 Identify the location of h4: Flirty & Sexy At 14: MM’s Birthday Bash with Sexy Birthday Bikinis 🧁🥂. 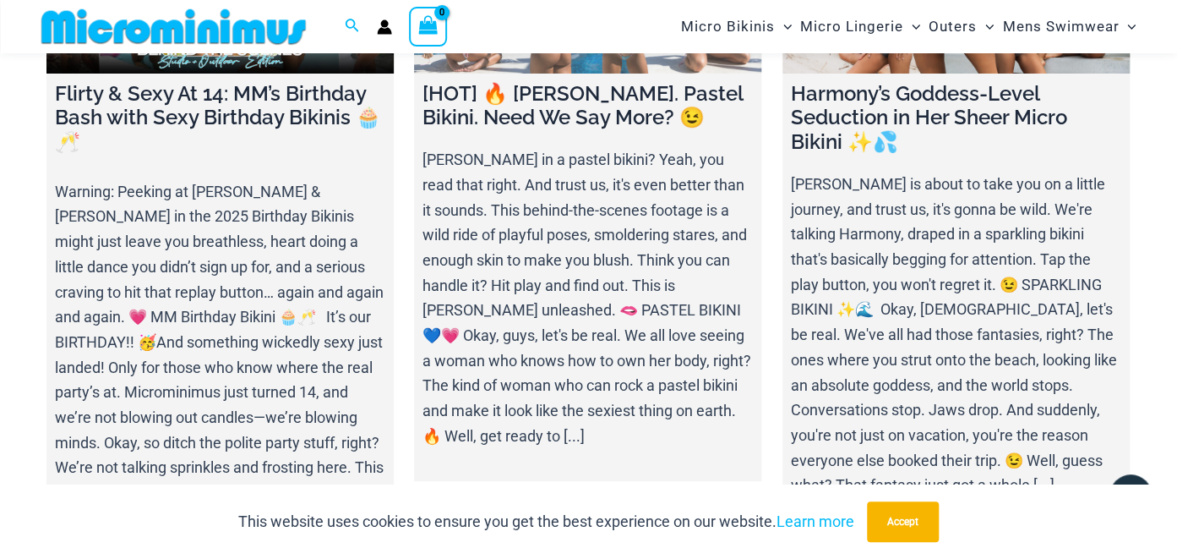
(220, 118).